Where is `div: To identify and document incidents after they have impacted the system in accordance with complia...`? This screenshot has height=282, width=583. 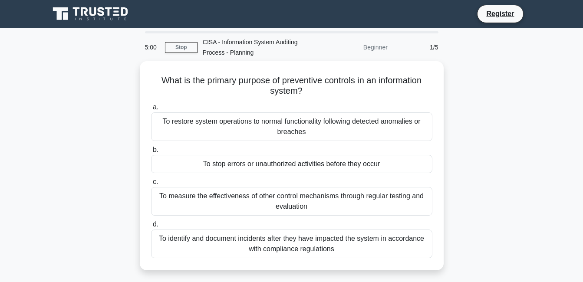
div: To identify and document incidents after they have impacted the system in accordance with complia... is located at coordinates (292, 244).